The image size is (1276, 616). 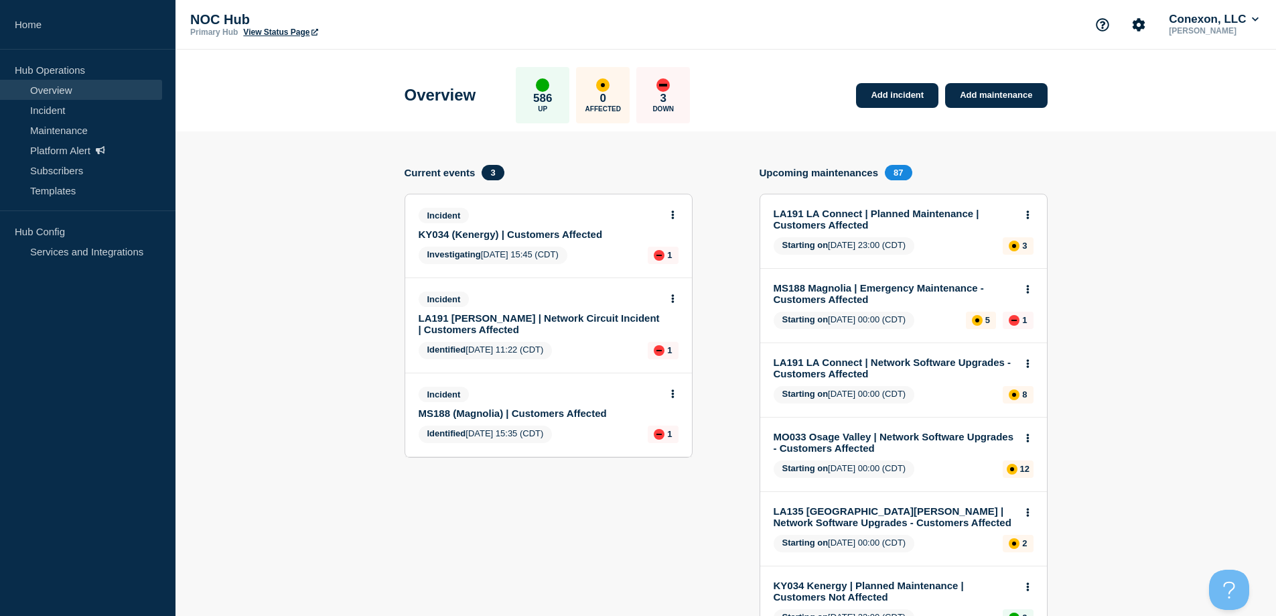 What do you see at coordinates (454, 254) in the screenshot?
I see `span: Investigating` at bounding box center [454, 254].